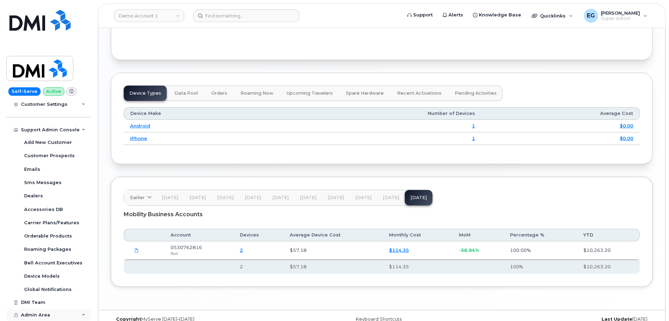  What do you see at coordinates (333, 251) in the screenshot?
I see `td: $57.18` at bounding box center [333, 251].